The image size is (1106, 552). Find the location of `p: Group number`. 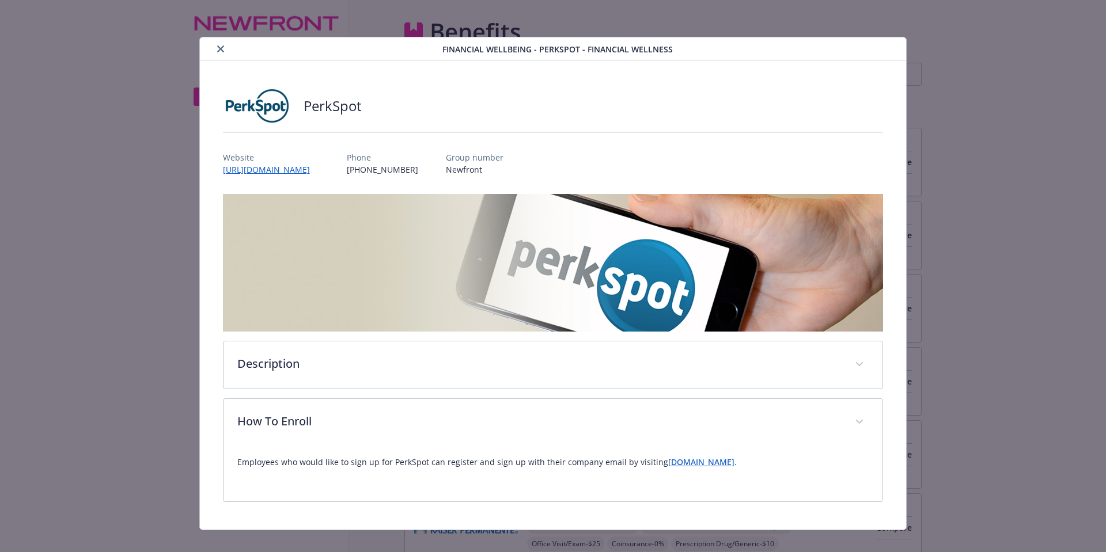

p: Group number is located at coordinates (475, 157).